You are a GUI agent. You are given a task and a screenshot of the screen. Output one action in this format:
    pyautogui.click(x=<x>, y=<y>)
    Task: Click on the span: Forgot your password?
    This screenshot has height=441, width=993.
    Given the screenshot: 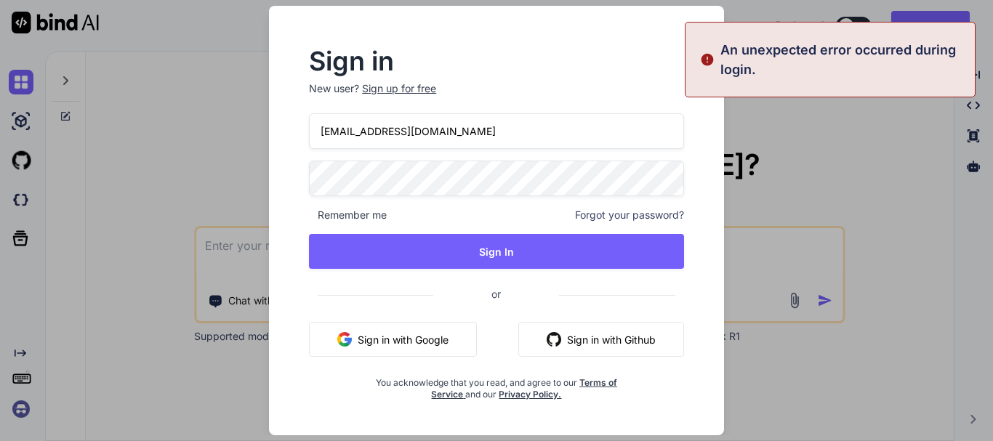 What is the action you would take?
    pyautogui.click(x=630, y=215)
    